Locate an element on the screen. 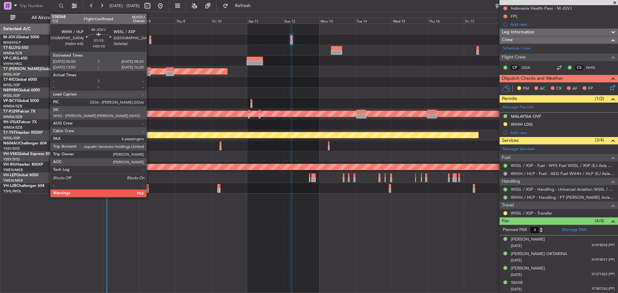  div: FPL is located at coordinates (515, 16).